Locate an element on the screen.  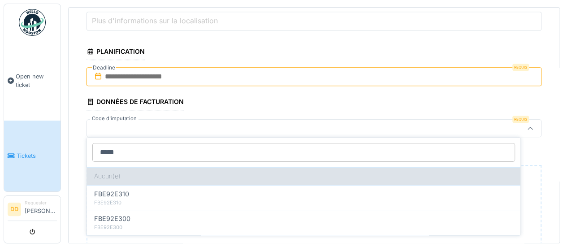
div: Planification is located at coordinates (116, 52).